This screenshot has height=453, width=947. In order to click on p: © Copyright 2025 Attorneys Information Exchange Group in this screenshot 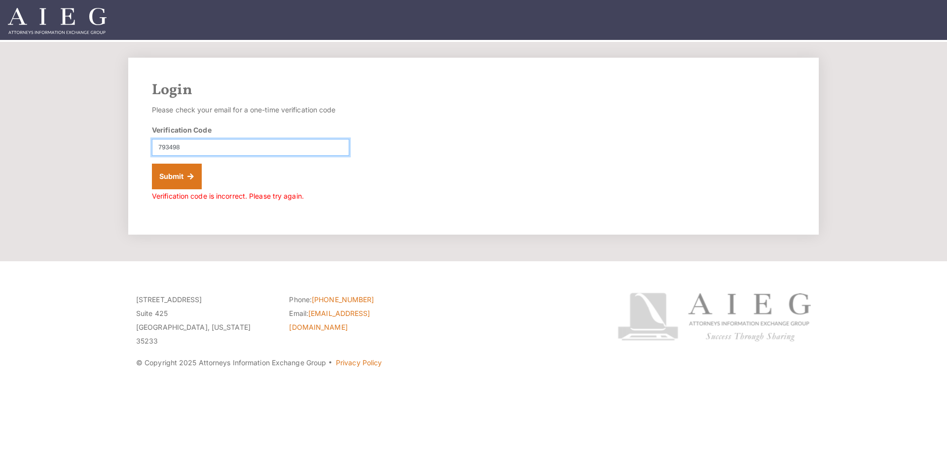, I will do `click(358, 363)`.